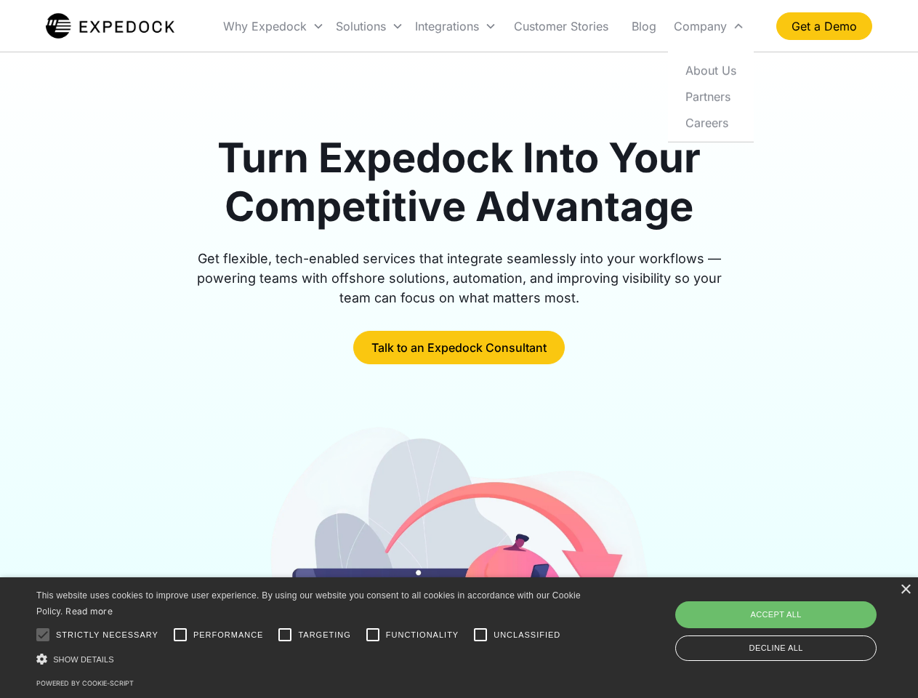  Describe the element at coordinates (561, 26) in the screenshot. I see `a: Customer Stories` at that location.